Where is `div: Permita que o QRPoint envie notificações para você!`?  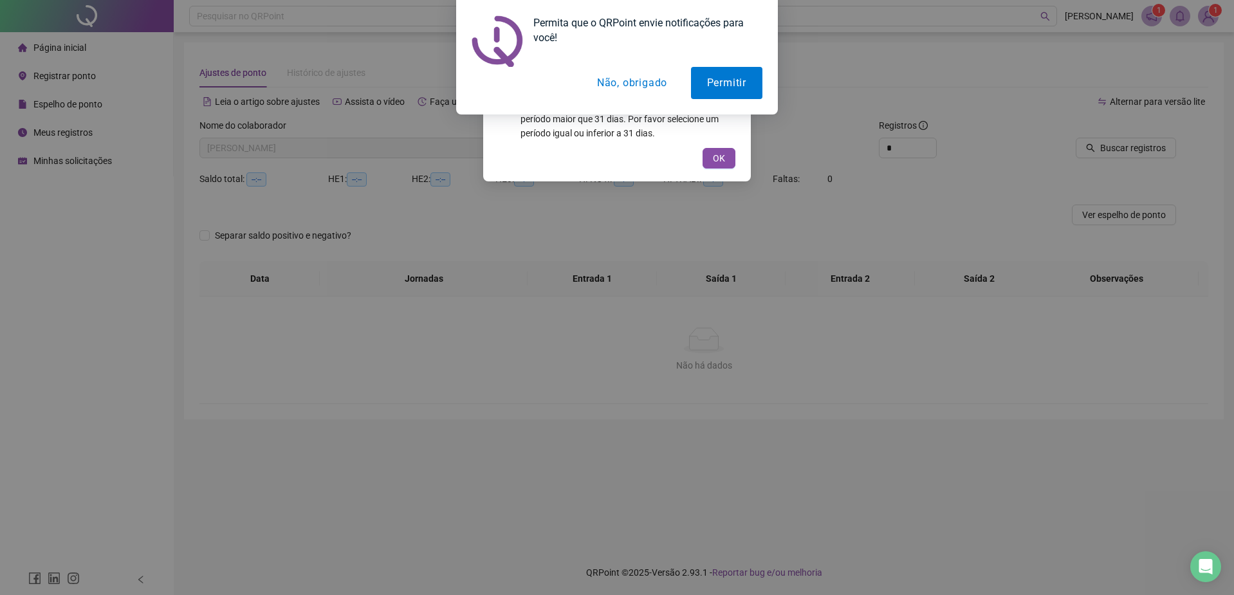 div: Permita que o QRPoint envie notificações para você! is located at coordinates (643, 30).